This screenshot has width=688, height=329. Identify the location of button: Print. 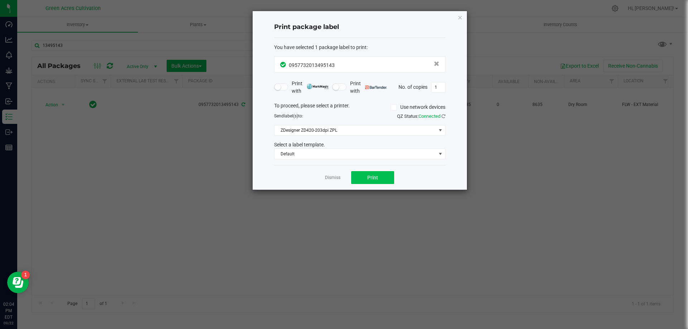
(372, 178).